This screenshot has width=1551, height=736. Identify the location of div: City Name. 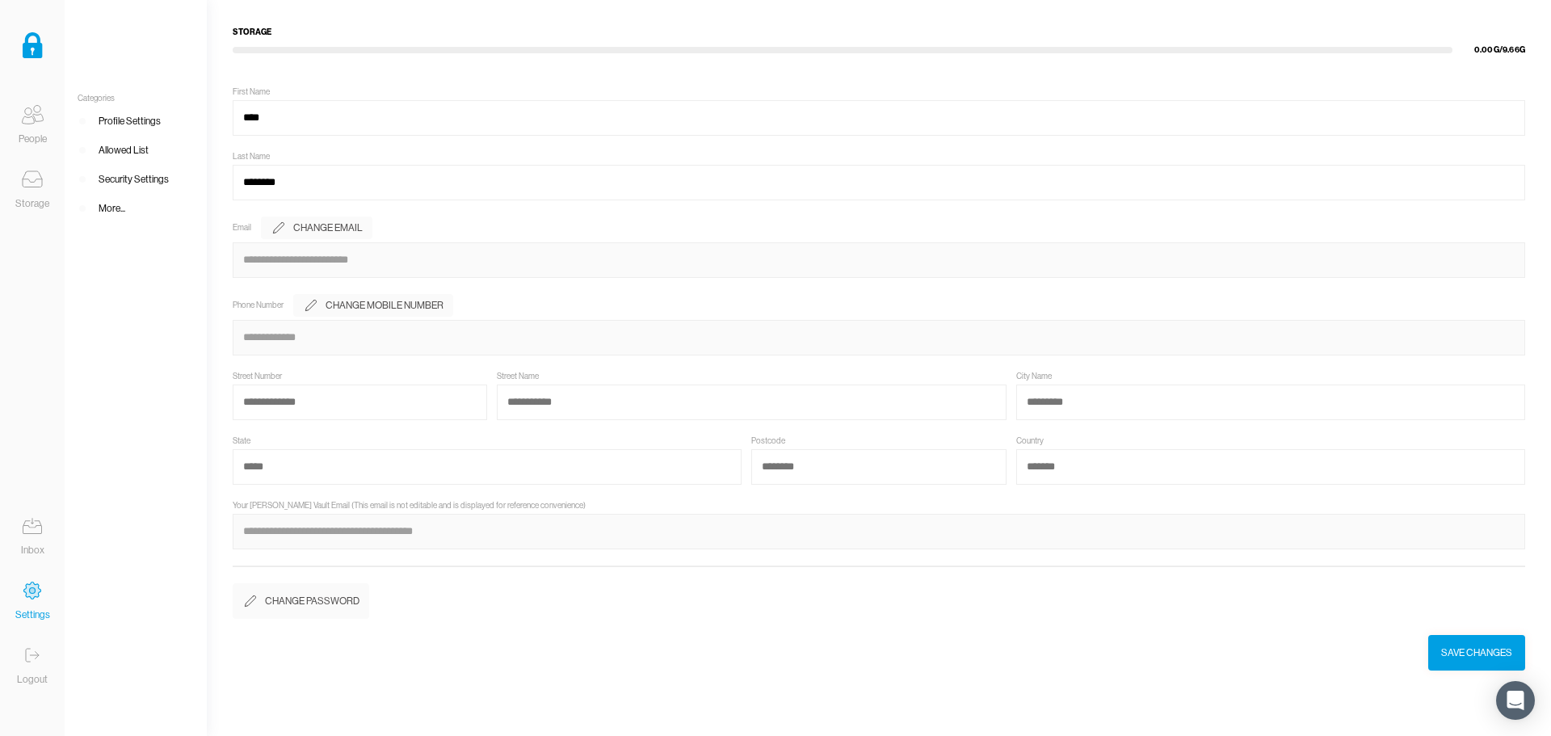
(1034, 376).